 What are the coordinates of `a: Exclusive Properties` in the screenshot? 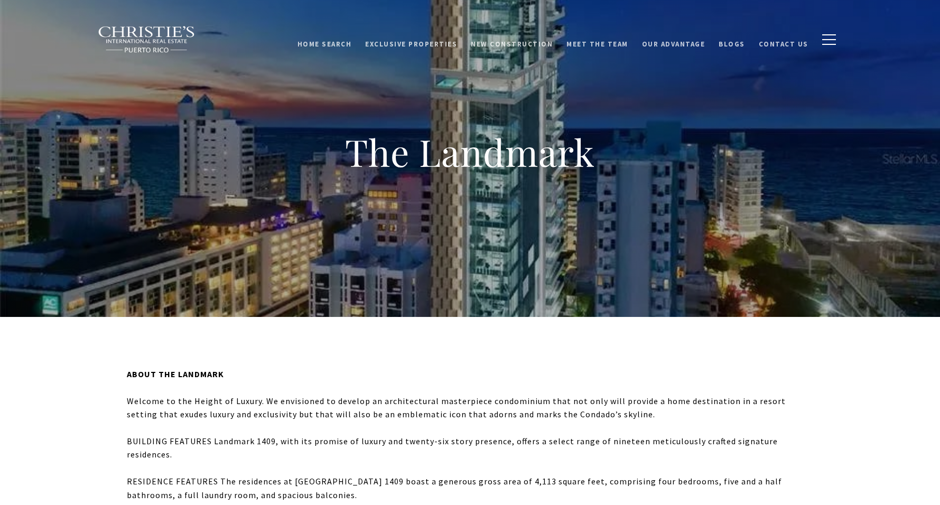 It's located at (411, 39).